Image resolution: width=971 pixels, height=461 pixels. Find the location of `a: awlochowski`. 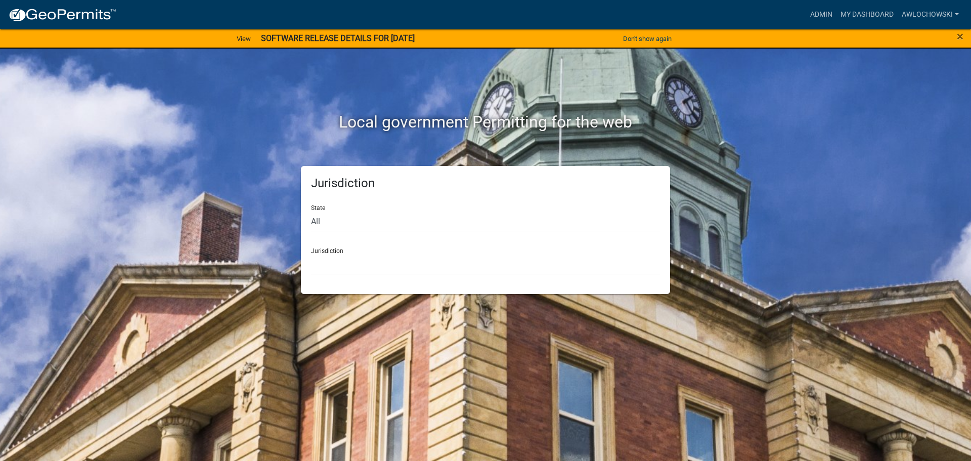

a: awlochowski is located at coordinates (930, 15).